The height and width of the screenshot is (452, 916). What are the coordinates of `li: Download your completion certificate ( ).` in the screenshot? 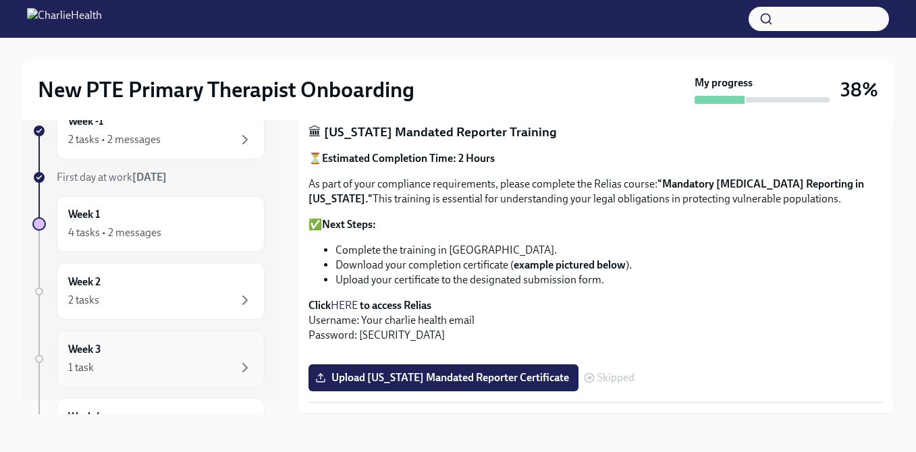 It's located at (609, 265).